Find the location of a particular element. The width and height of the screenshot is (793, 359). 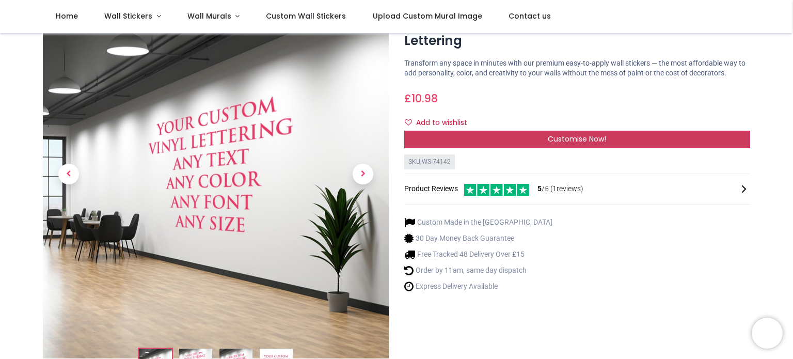

span: Wall Stickers is located at coordinates (128, 16).